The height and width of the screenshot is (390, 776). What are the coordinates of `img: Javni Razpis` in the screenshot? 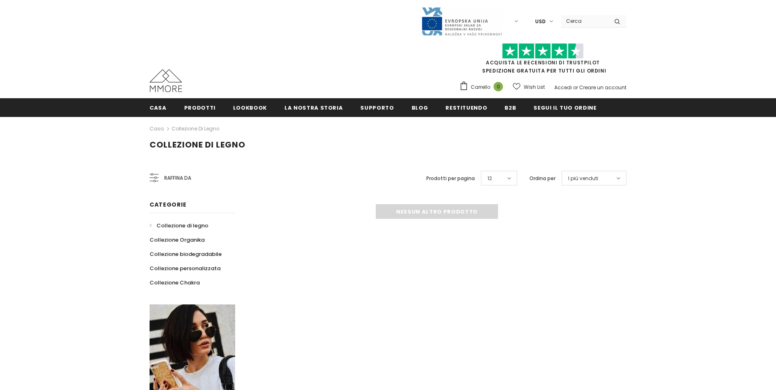 It's located at (462, 21).